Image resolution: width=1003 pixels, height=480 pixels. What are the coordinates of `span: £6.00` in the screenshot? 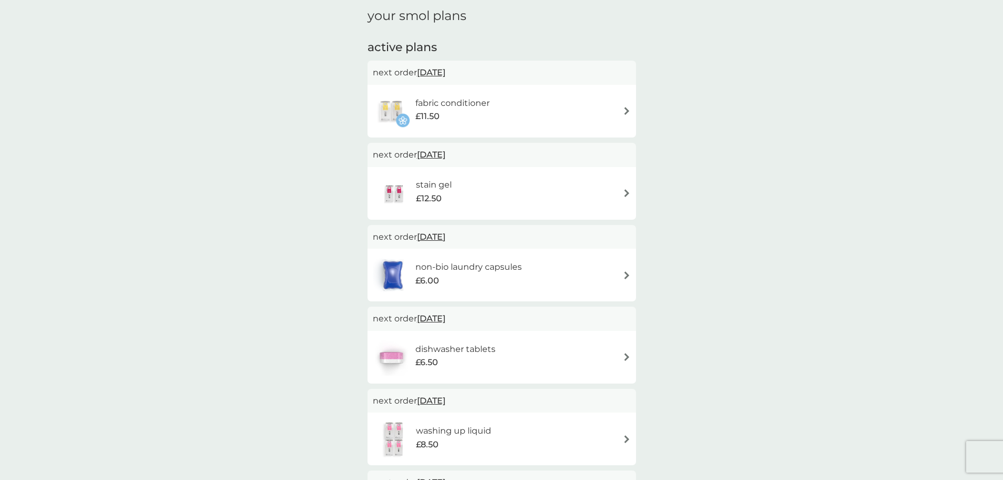 It's located at (427, 281).